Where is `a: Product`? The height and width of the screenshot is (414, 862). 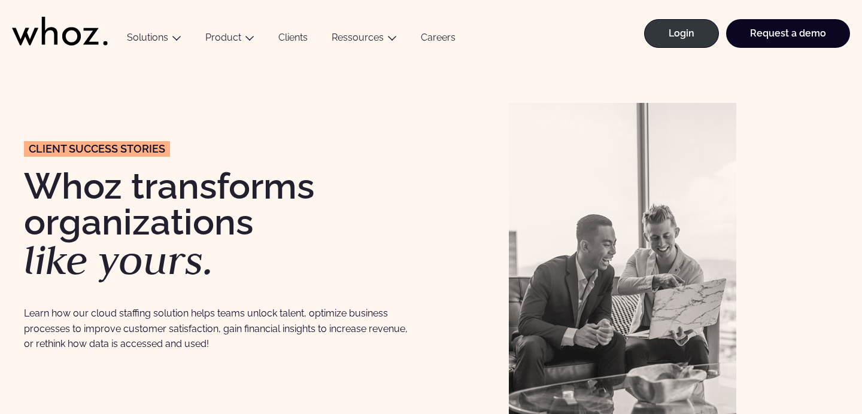
a: Product is located at coordinates (223, 37).